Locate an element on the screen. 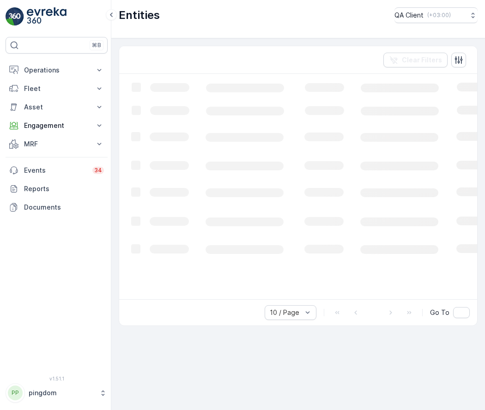 This screenshot has width=485, height=410. a: Events34 is located at coordinates (56, 170).